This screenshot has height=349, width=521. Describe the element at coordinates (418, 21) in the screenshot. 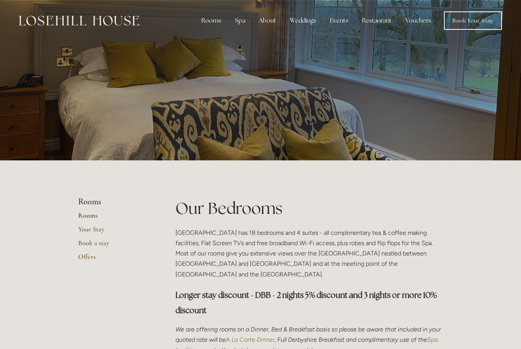

I see `a: Vouchers` at that location.